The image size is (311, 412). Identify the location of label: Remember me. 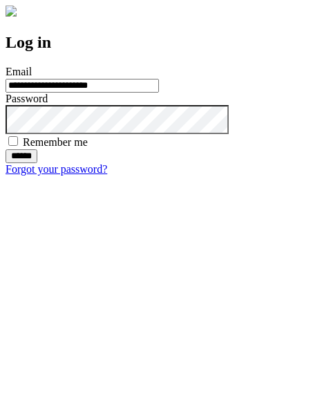
(55, 142).